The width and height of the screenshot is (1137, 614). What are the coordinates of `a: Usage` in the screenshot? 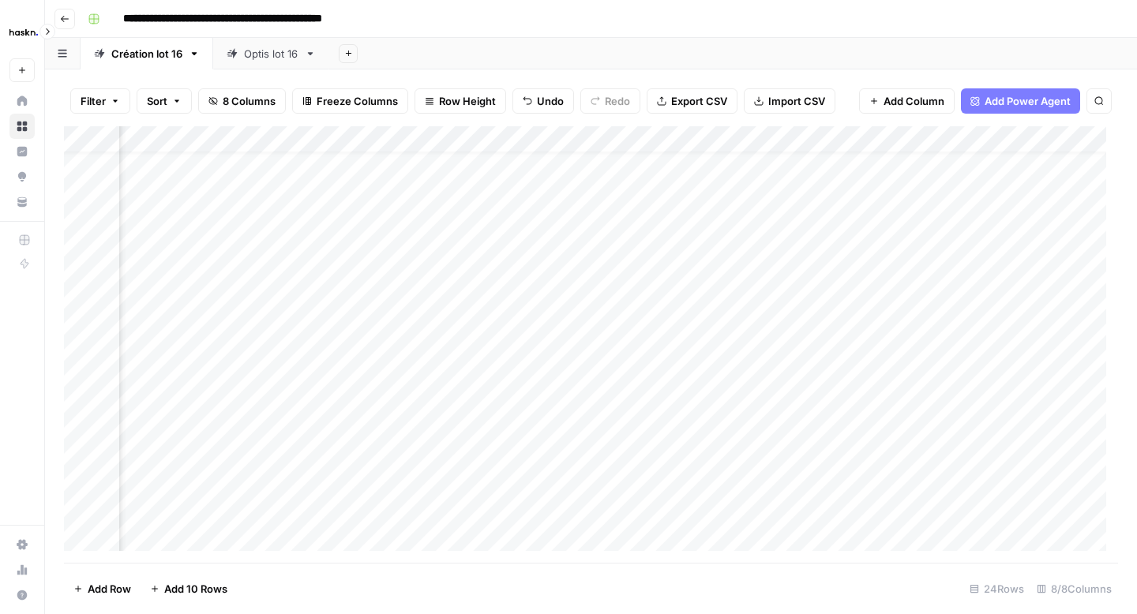 It's located at (22, 570).